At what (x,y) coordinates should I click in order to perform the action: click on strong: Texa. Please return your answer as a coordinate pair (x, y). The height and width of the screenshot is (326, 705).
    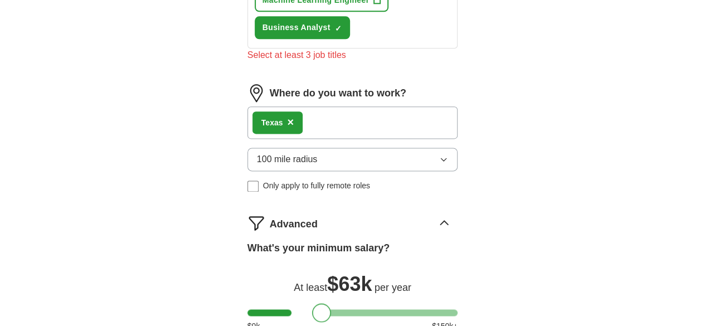
    Looking at the image, I should click on (270, 123).